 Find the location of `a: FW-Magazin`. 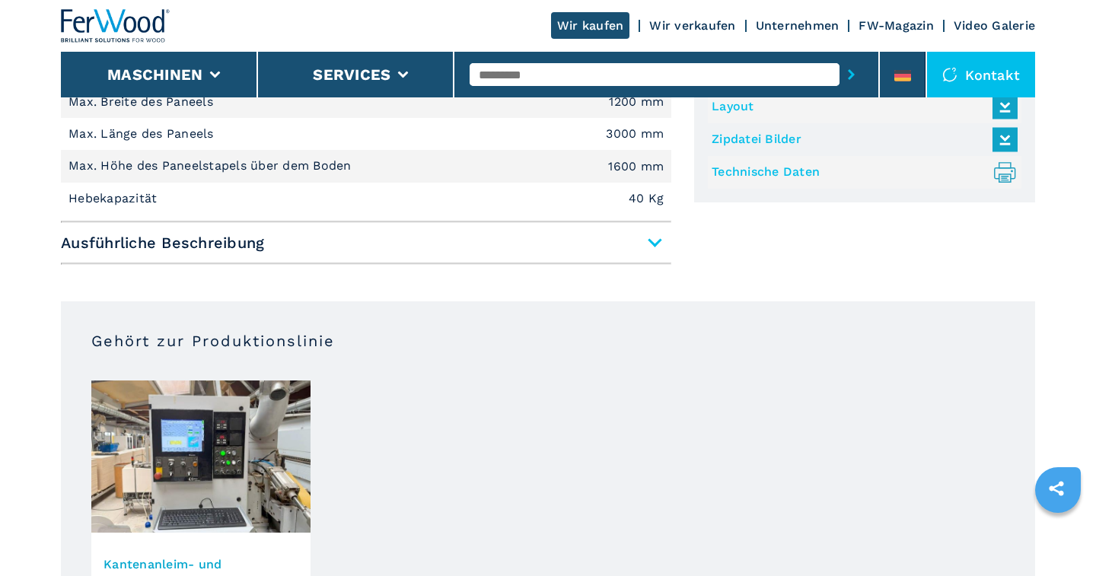

a: FW-Magazin is located at coordinates (896, 25).